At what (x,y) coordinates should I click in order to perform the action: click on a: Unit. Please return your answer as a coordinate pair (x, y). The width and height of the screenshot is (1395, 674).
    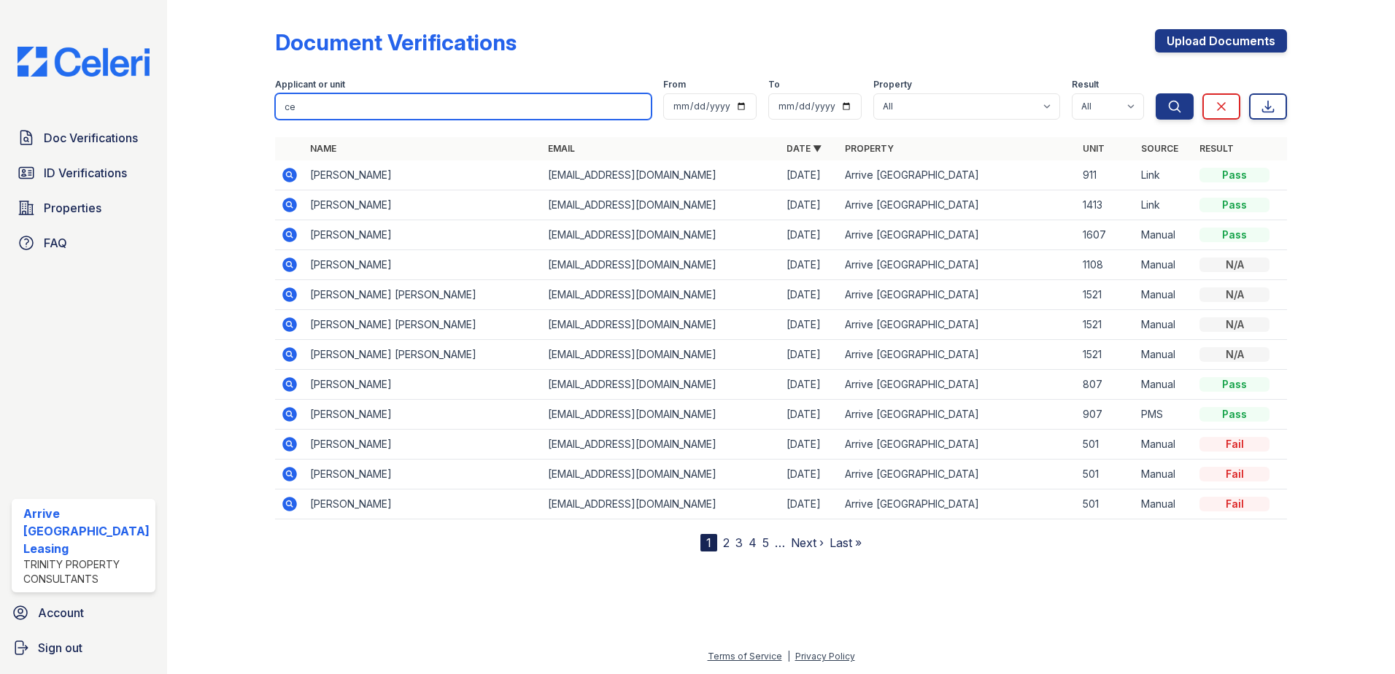
    Looking at the image, I should click on (1093, 148).